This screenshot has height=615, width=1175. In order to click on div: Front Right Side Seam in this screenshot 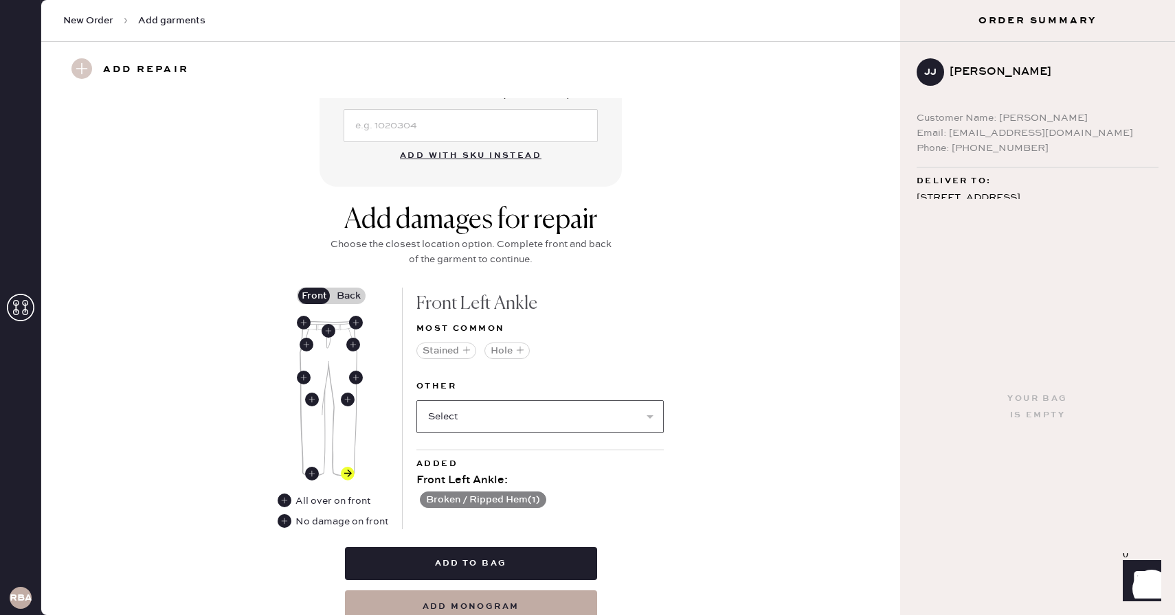, I will do `click(304, 378)`.